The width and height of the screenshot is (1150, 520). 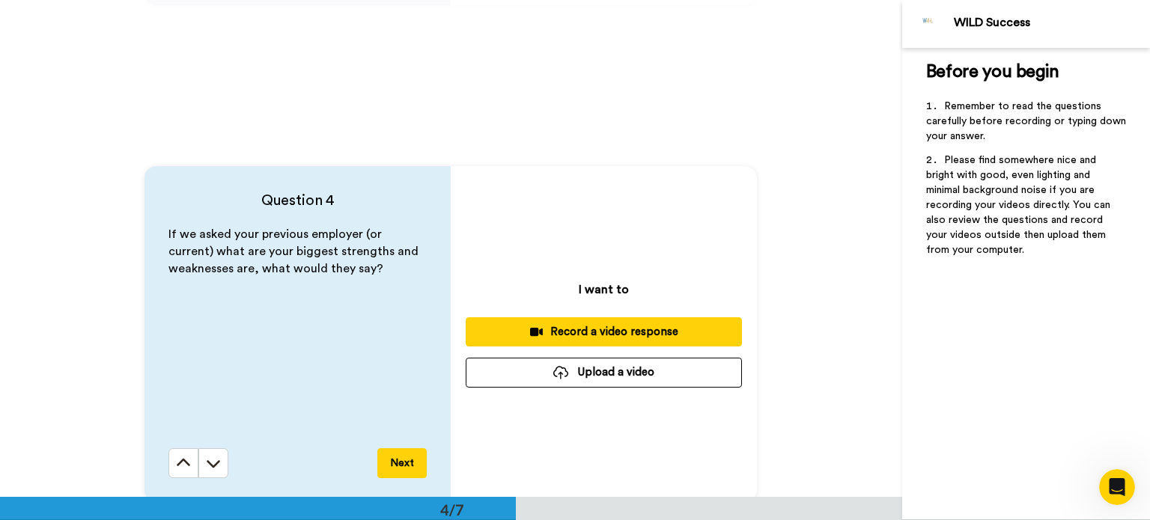 I want to click on span: Before you begin, so click(x=992, y=72).